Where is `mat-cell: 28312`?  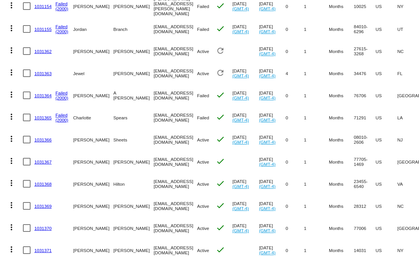 mat-cell: 28312 is located at coordinates (364, 206).